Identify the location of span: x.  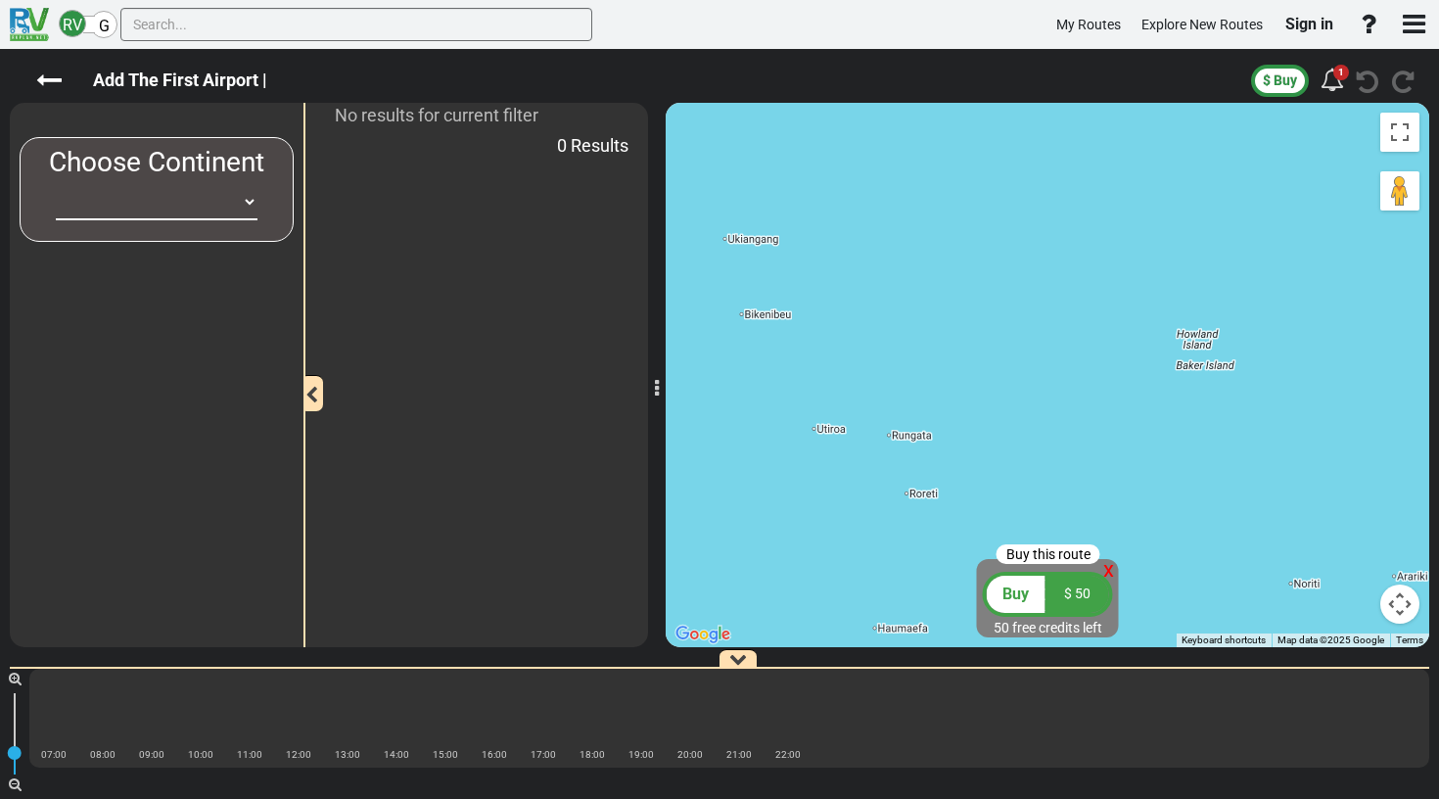
(1108, 569).